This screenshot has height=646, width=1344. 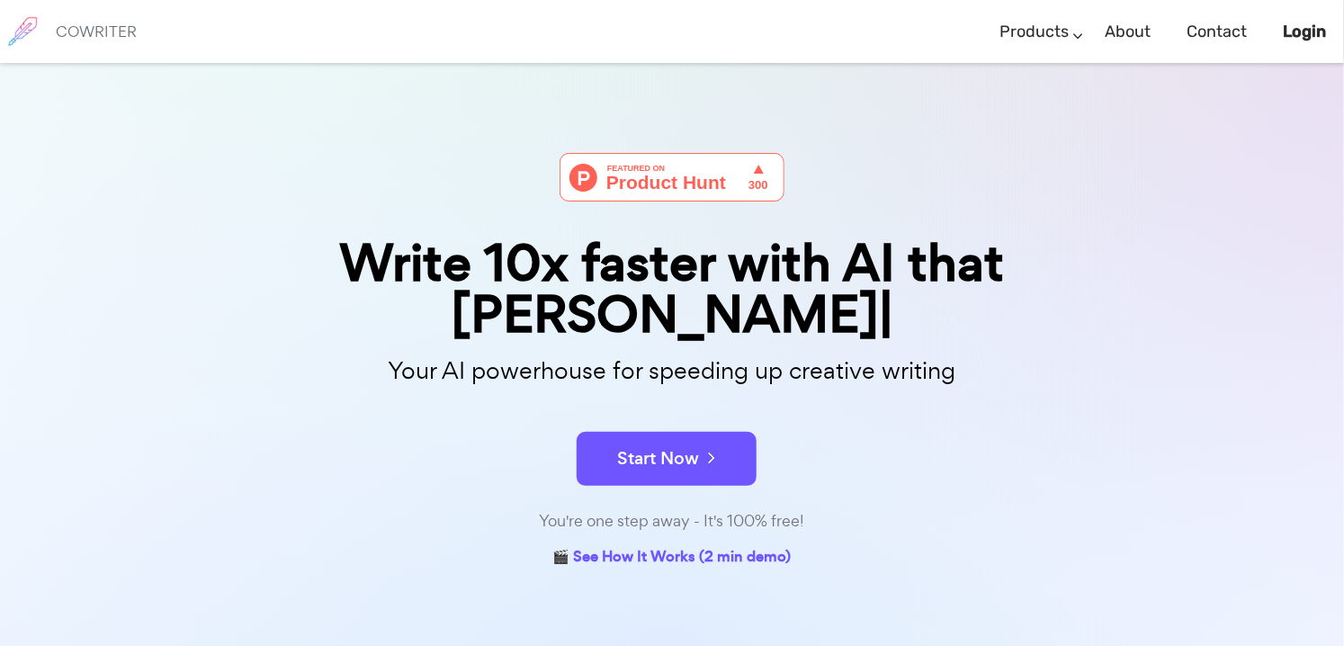 What do you see at coordinates (1304, 31) in the screenshot?
I see `a: Login` at bounding box center [1304, 31].